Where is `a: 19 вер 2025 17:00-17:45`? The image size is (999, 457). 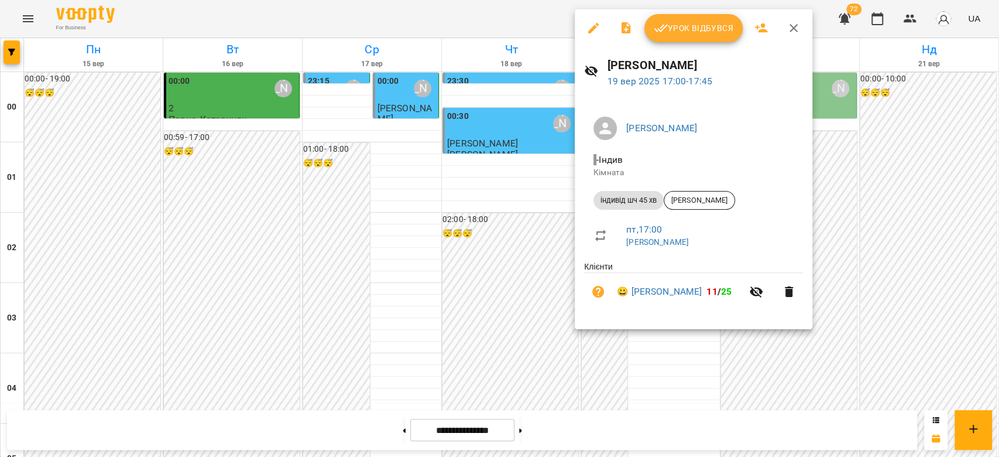 a: 19 вер 2025 17:00-17:45 is located at coordinates (660, 81).